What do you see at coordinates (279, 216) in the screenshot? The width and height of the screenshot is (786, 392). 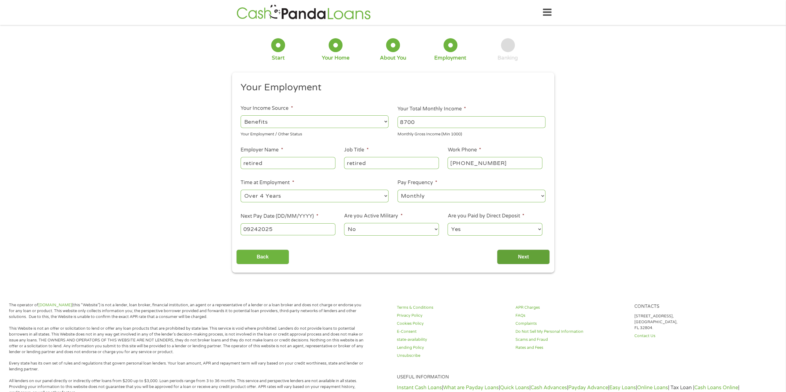 I see `label: Next Pay Date (DD/MM/YYYY)` at bounding box center [279, 216].